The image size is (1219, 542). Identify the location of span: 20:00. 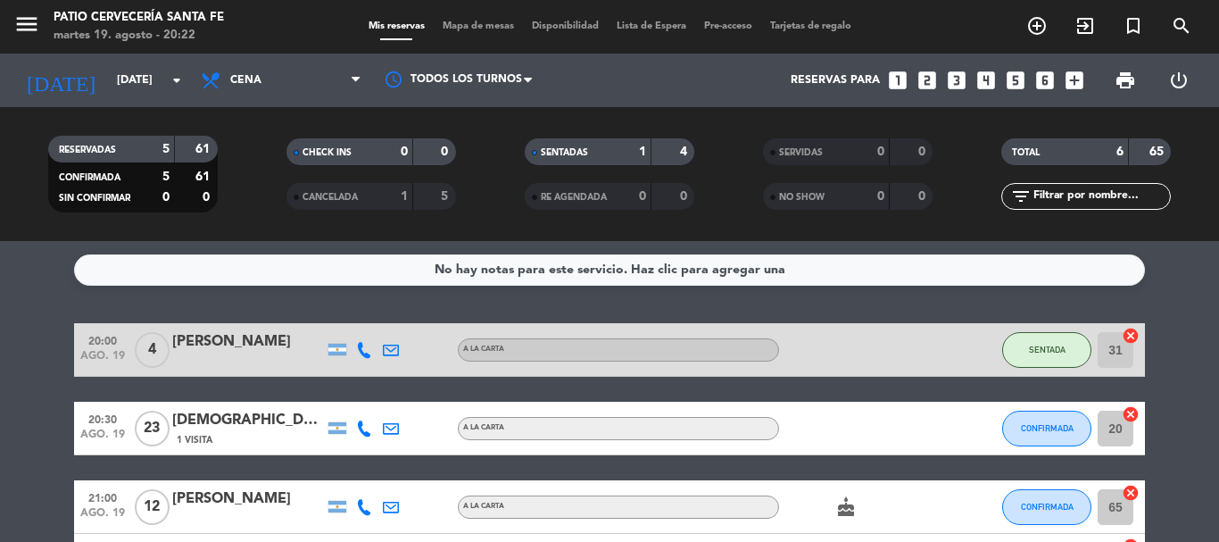
(103, 339).